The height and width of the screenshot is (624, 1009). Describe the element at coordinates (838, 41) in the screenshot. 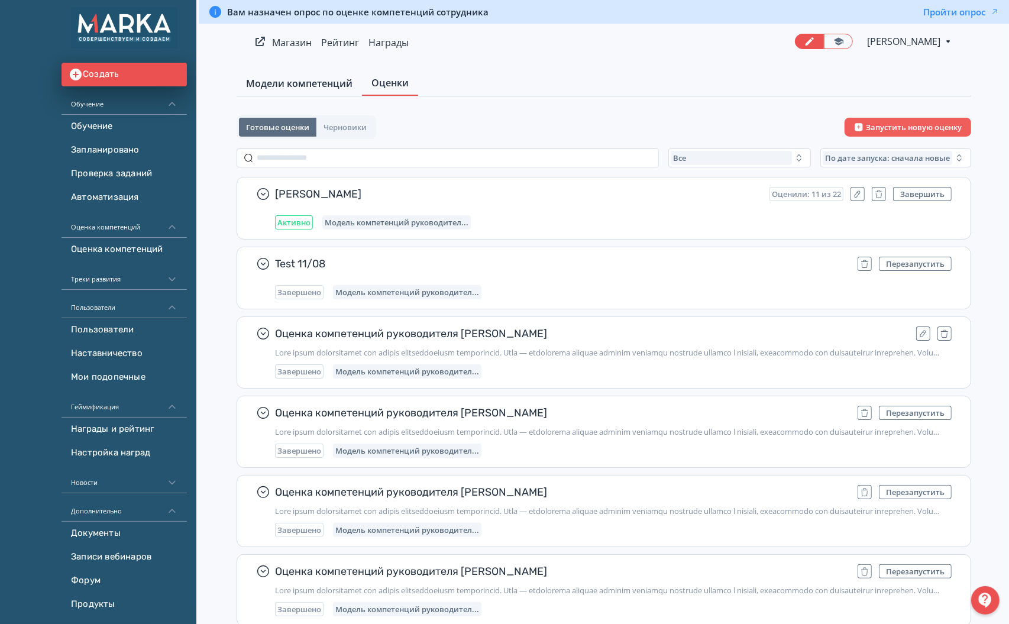

I see `a: Переключиться в режим ученика` at that location.